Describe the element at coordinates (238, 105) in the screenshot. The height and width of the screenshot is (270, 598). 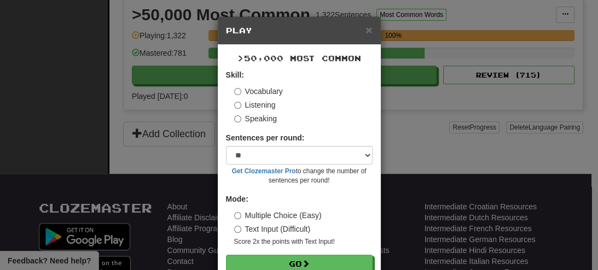
I see `input: Listening` at that location.